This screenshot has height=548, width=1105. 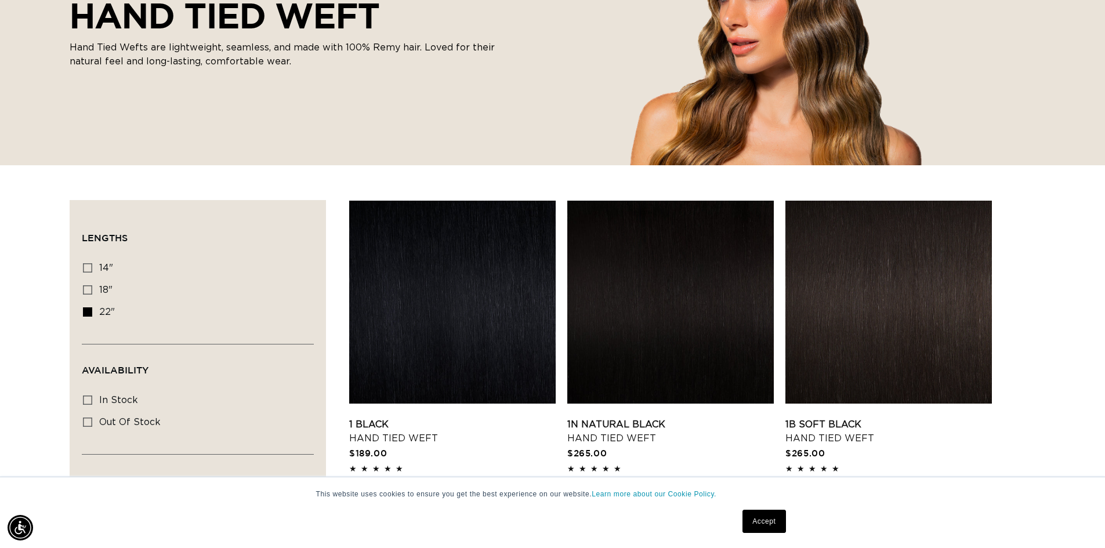 What do you see at coordinates (106, 268) in the screenshot?
I see `span: 14"` at bounding box center [106, 268].